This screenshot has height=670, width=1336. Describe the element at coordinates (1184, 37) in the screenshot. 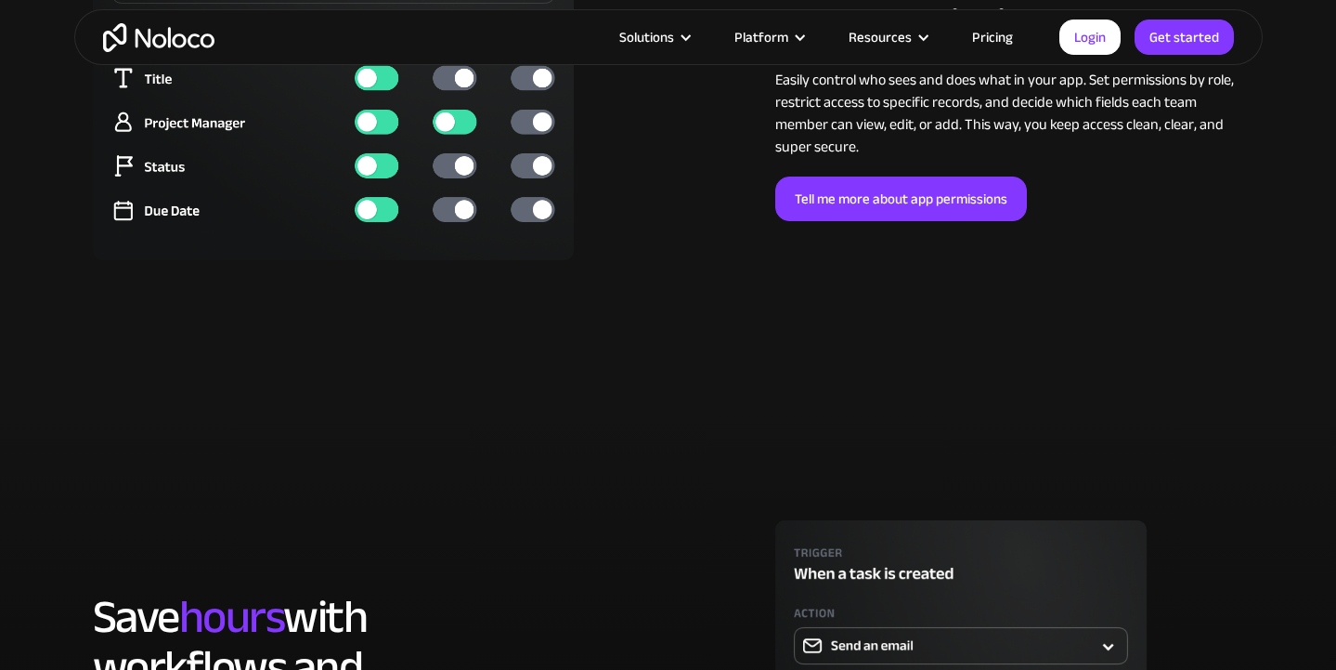

I see `a: Get started` at that location.